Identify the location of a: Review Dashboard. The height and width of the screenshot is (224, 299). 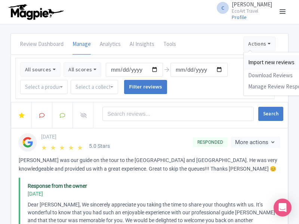
(41, 44).